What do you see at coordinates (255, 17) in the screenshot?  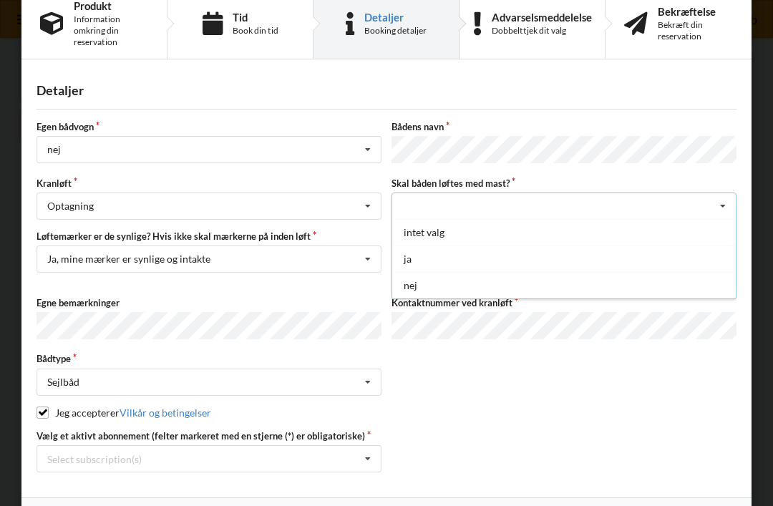 I see `div: Tid` at bounding box center [255, 17].